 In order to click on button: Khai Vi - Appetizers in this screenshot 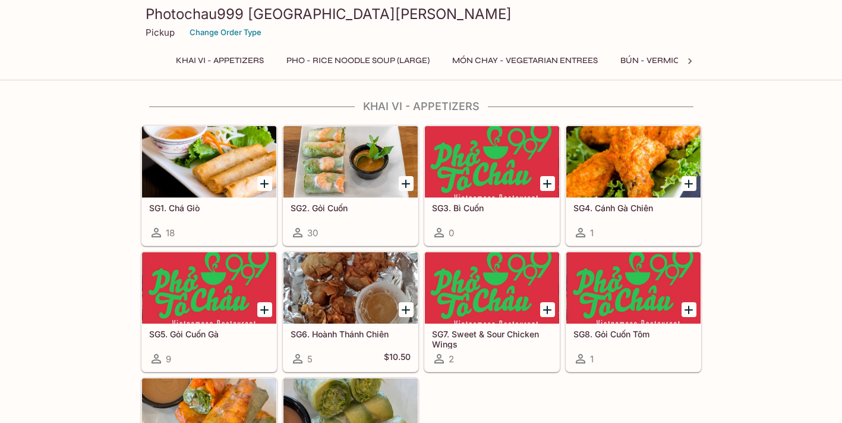, I will do `click(220, 61)`.